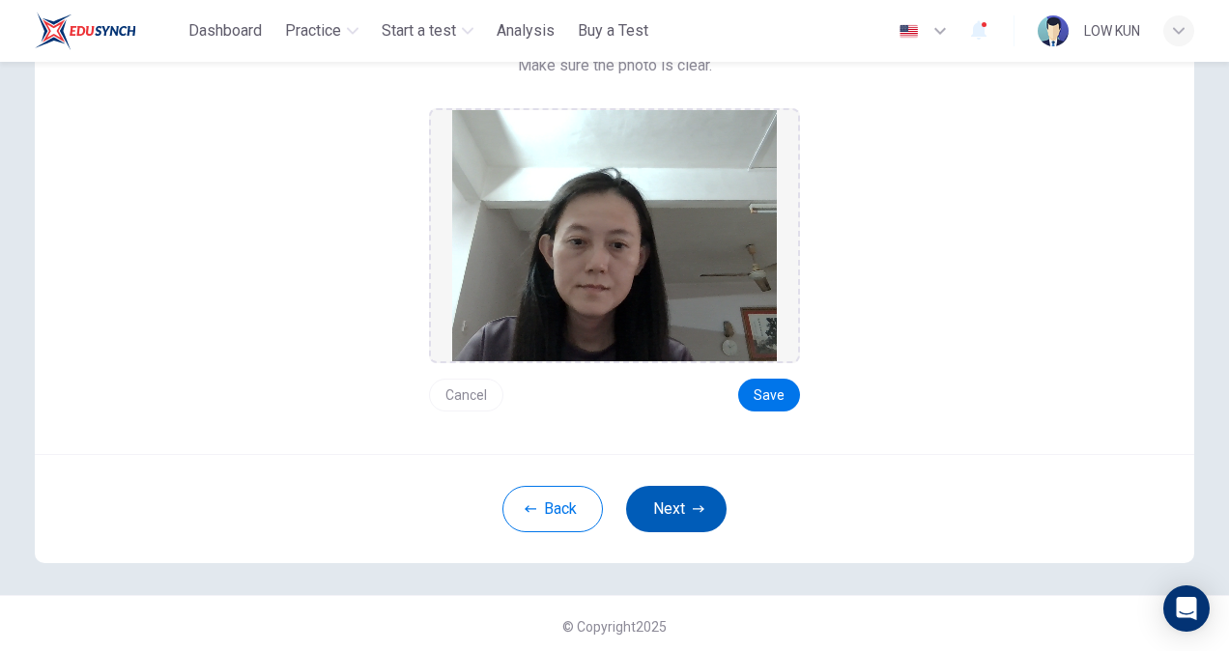 This screenshot has height=651, width=1229. I want to click on button: Cancel, so click(466, 395).